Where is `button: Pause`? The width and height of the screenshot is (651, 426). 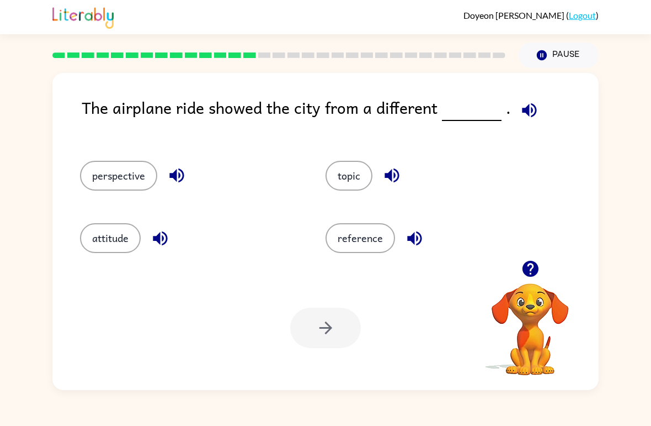
button: Pause is located at coordinates (559, 55).